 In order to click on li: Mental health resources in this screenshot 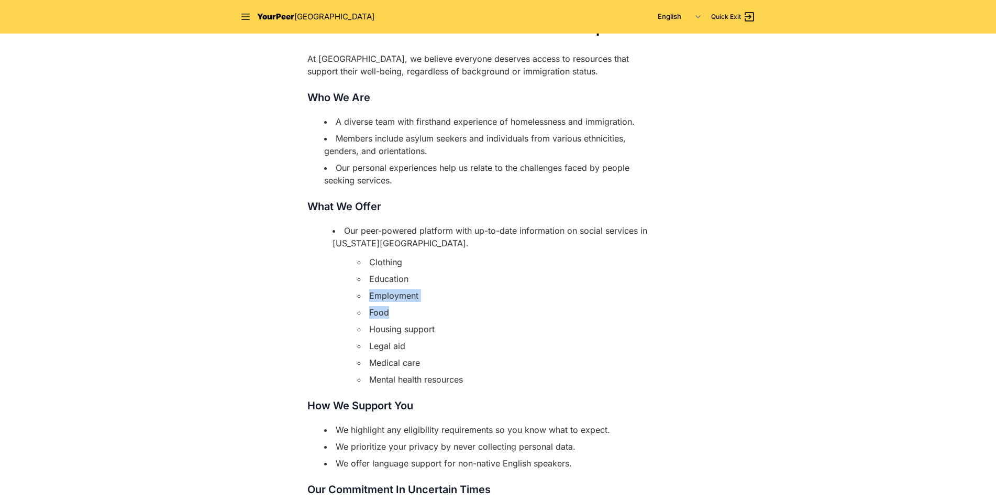, I will do `click(501, 379)`.